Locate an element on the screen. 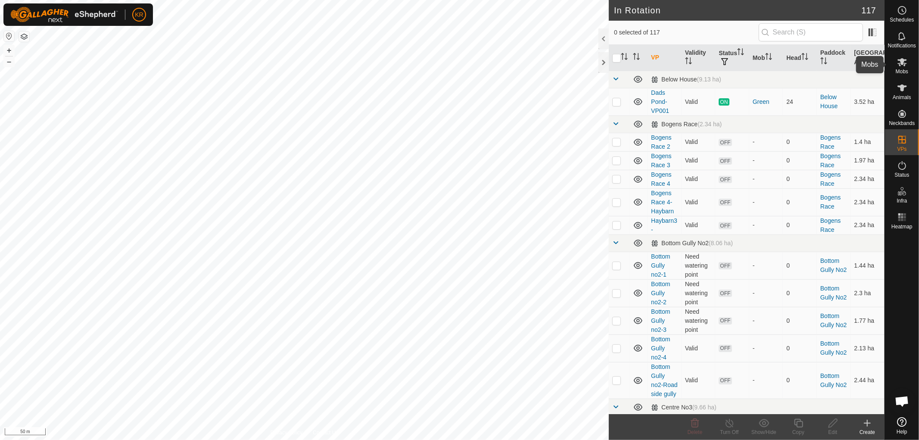 This screenshot has width=919, height=440. img: Gallagher Logo is located at coordinates (64, 15).